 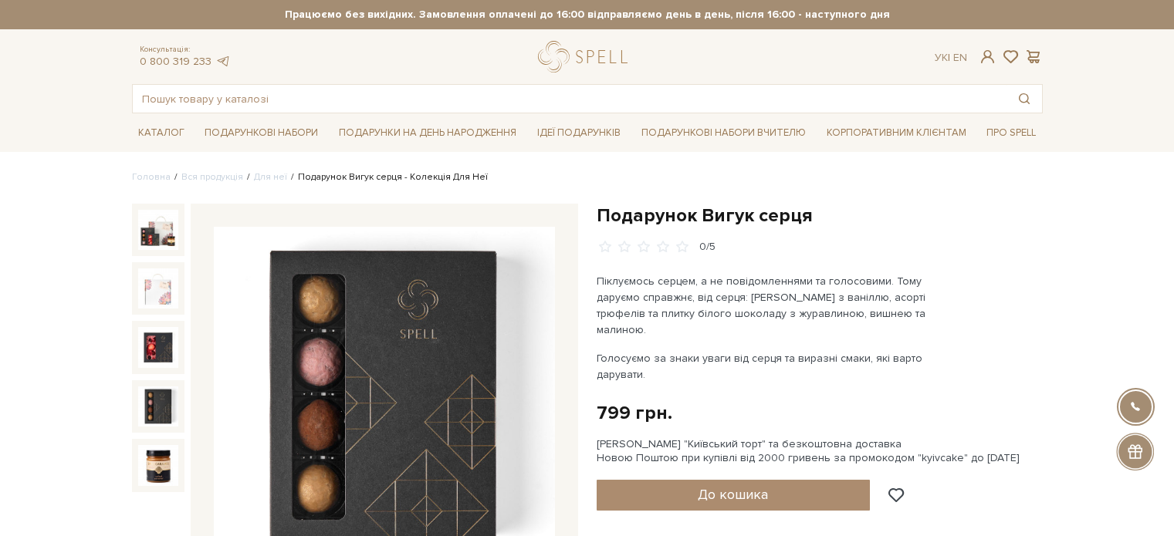 I want to click on a: Для неї, so click(x=270, y=177).